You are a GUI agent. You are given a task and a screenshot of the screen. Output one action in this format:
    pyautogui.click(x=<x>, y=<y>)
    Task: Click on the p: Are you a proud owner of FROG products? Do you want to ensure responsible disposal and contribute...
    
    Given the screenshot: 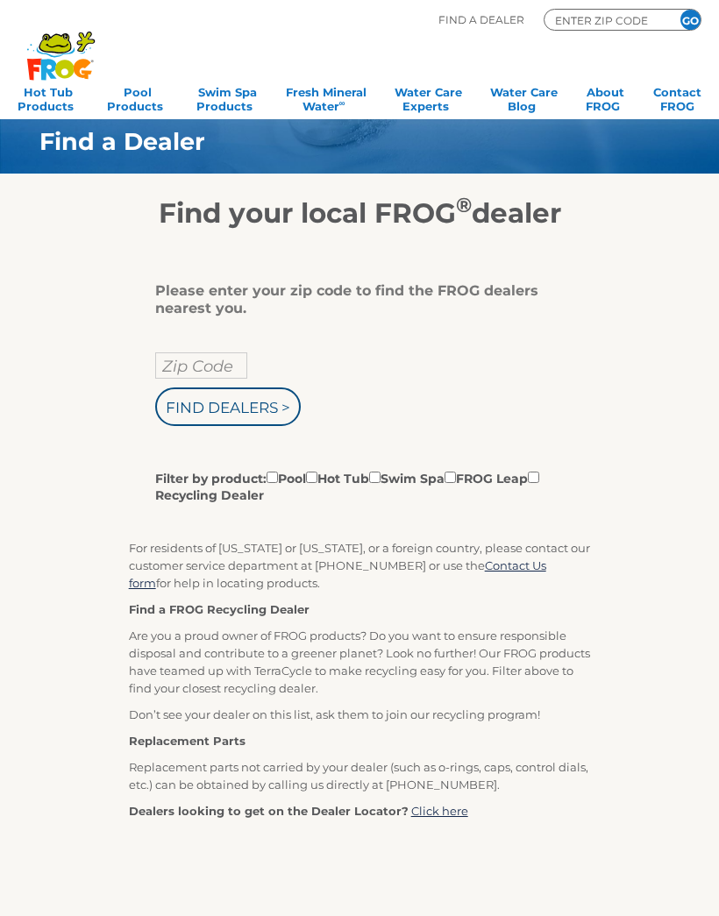 What is the action you would take?
    pyautogui.click(x=359, y=662)
    